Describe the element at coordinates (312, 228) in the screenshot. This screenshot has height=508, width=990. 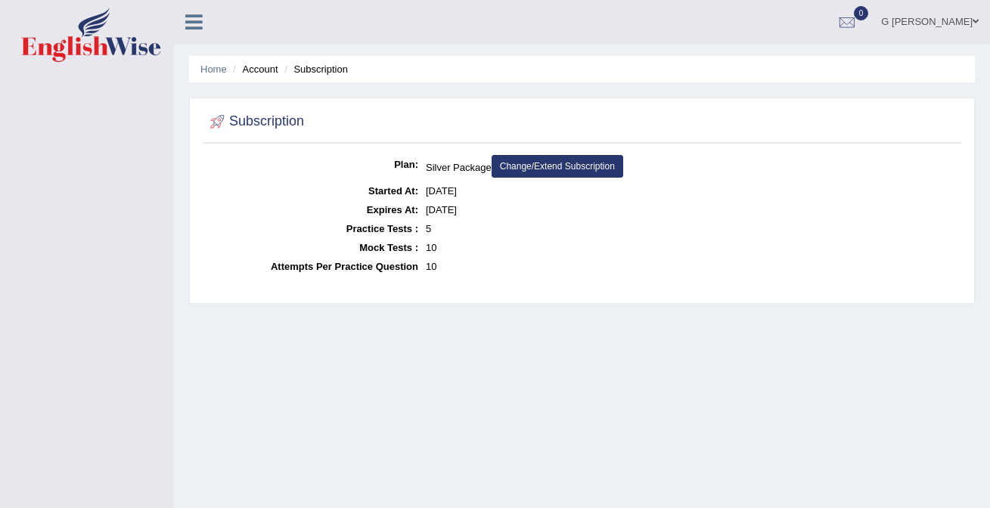
I see `dt: Practice Tests :` at that location.